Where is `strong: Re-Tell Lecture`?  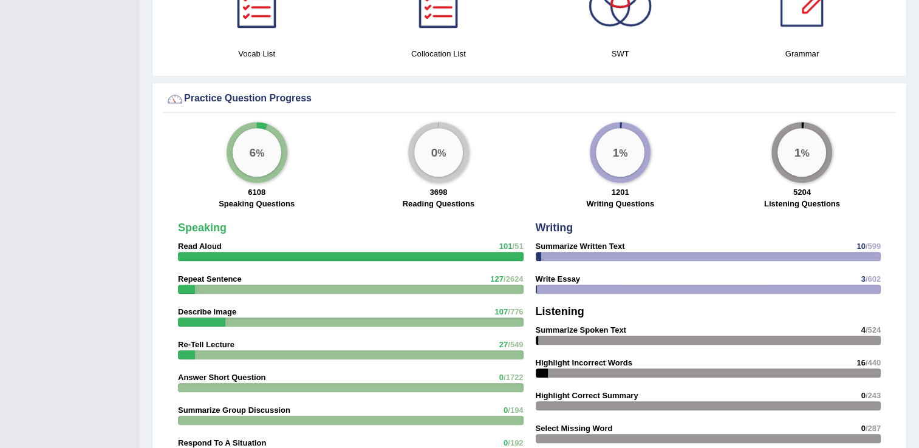
strong: Re-Tell Lecture is located at coordinates (206, 344).